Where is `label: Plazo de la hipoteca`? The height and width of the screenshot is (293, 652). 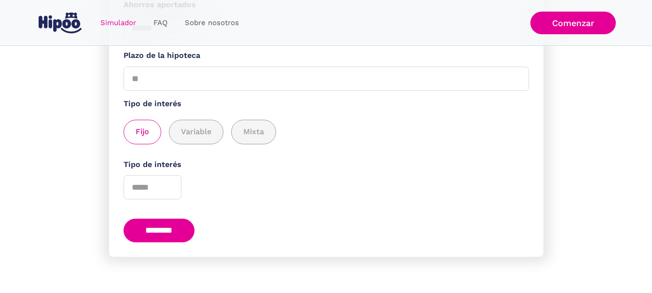
label: Plazo de la hipoteca is located at coordinates (326, 55).